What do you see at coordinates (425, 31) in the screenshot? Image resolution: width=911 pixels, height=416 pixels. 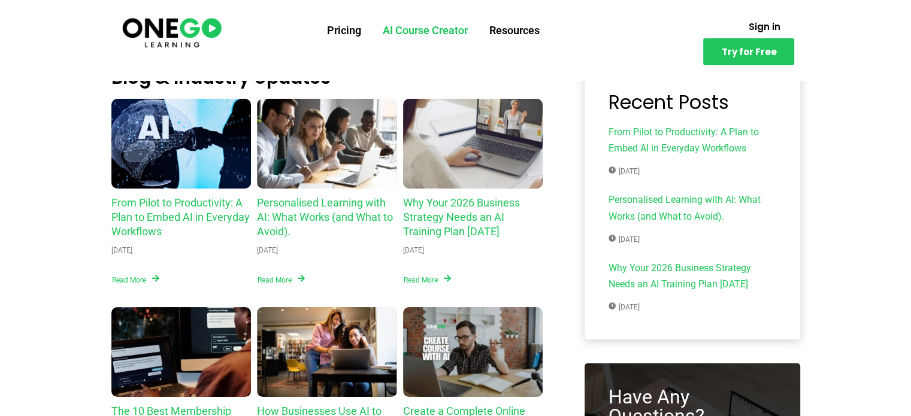 I see `a: AI Course Creator` at bounding box center [425, 31].